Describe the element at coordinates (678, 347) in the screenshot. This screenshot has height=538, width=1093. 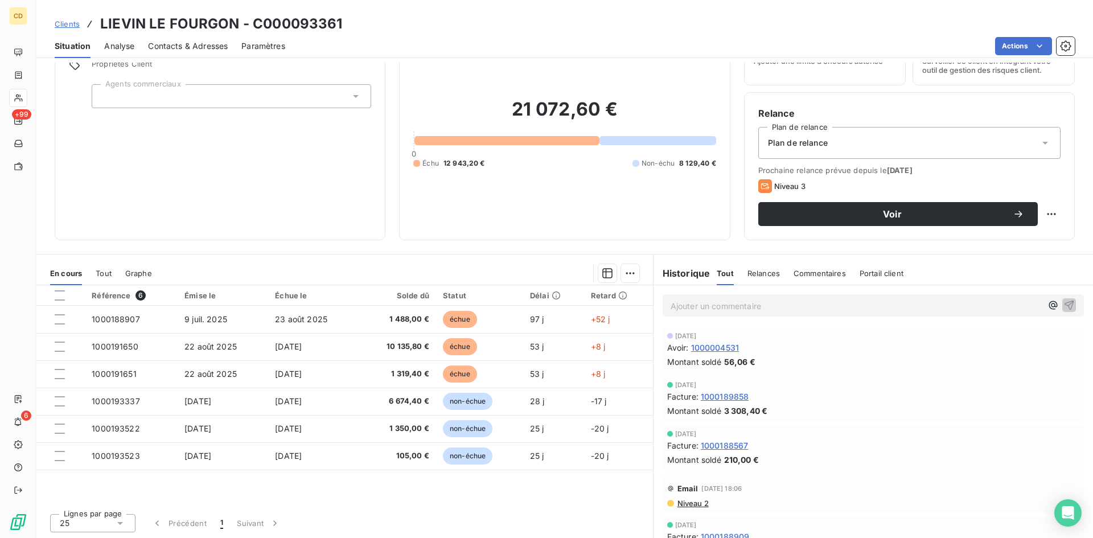
I see `span: Avoir :` at that location.